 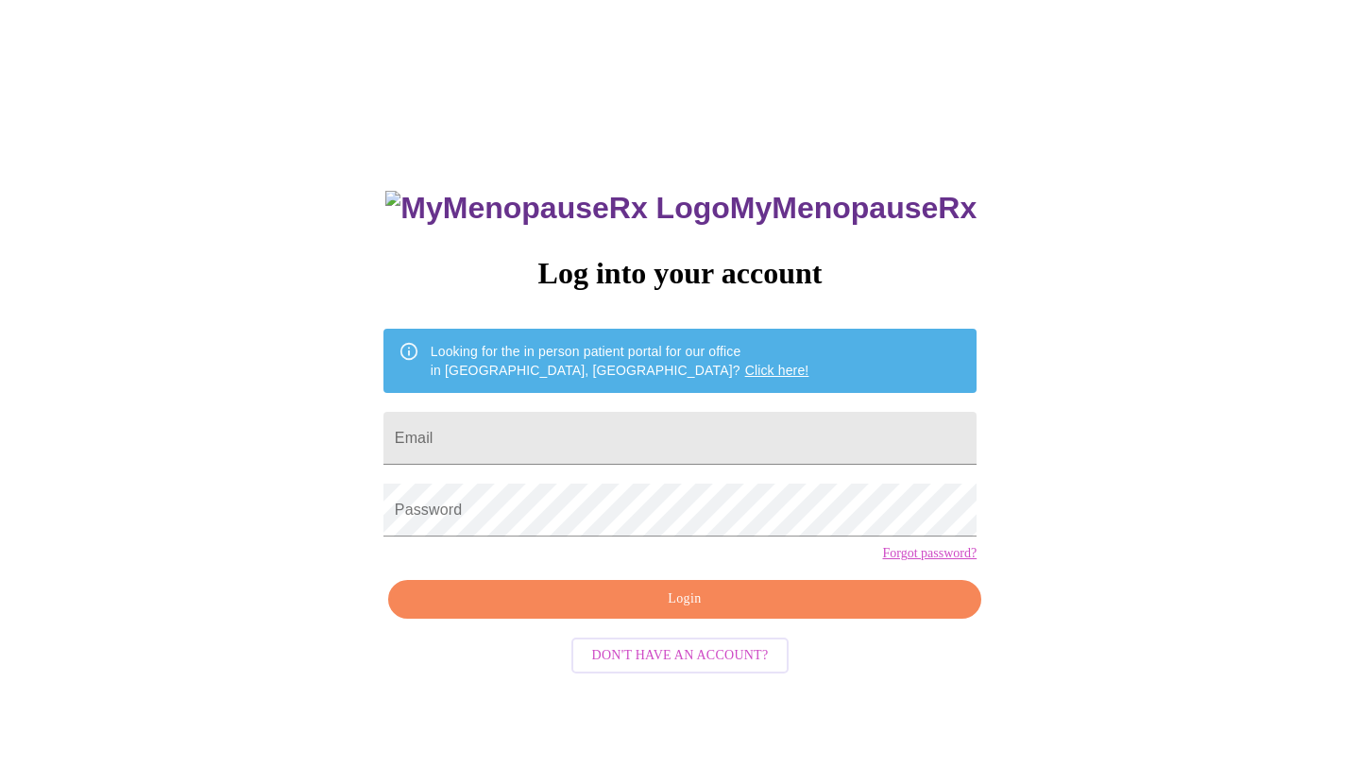 What do you see at coordinates (680, 655) in the screenshot?
I see `span: Don't have an account?` at bounding box center [680, 655].